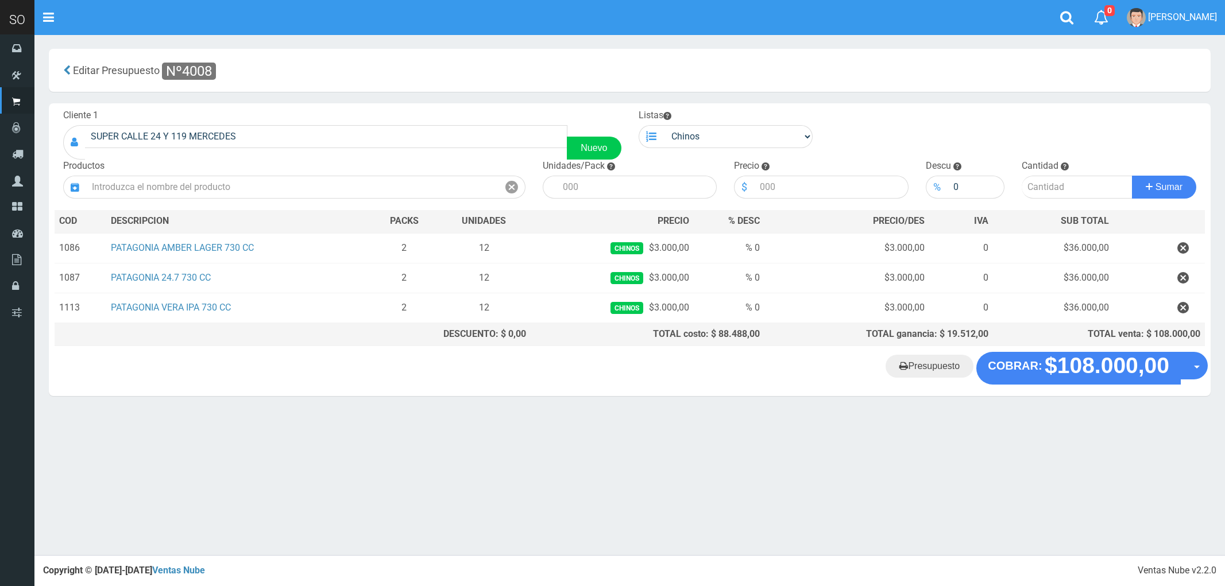 This screenshot has width=1225, height=586. I want to click on input: Consumidor Final, so click(326, 137).